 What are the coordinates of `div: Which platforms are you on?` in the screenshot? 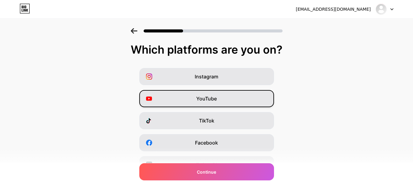 It's located at (206, 50).